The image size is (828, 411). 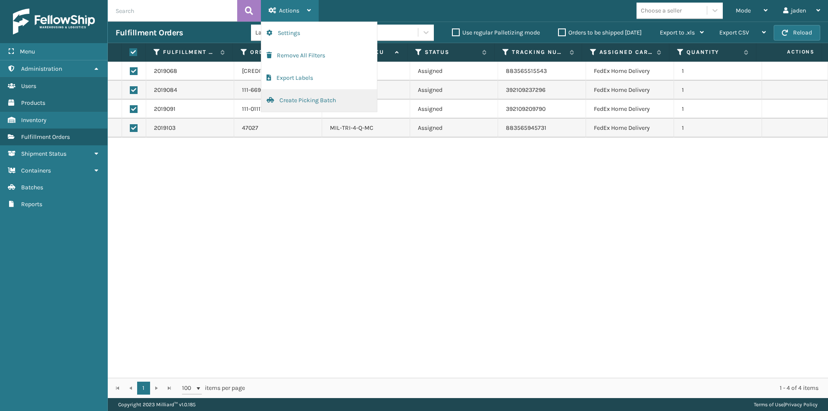 What do you see at coordinates (278, 90) in the screenshot?
I see `td: 111-6692030-7836240` at bounding box center [278, 90].